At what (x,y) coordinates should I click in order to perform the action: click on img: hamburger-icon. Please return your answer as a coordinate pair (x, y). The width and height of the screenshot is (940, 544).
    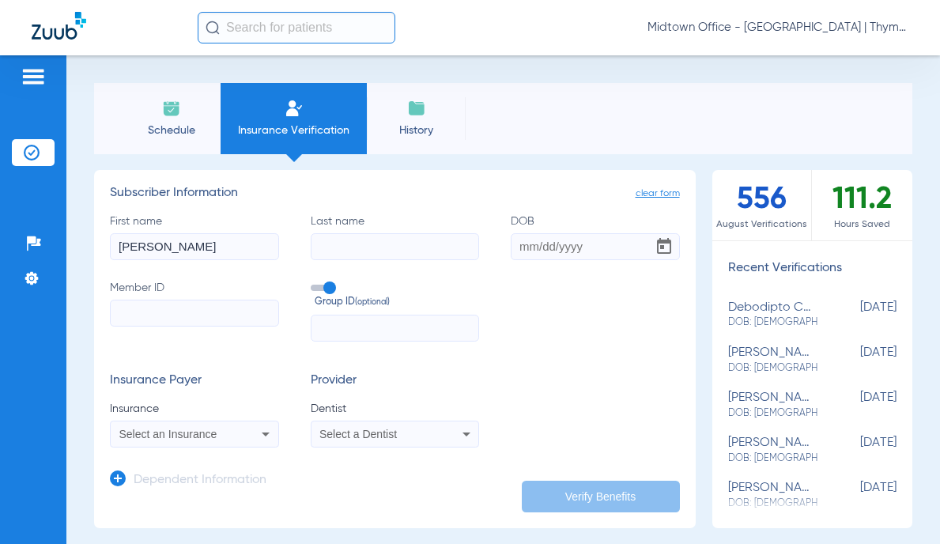
    Looking at the image, I should click on (33, 77).